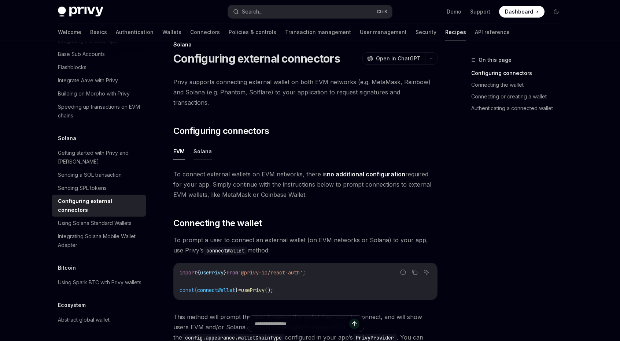  What do you see at coordinates (99, 111) in the screenshot?
I see `a: Speeding up transactions on EVM chains` at bounding box center [99, 111].